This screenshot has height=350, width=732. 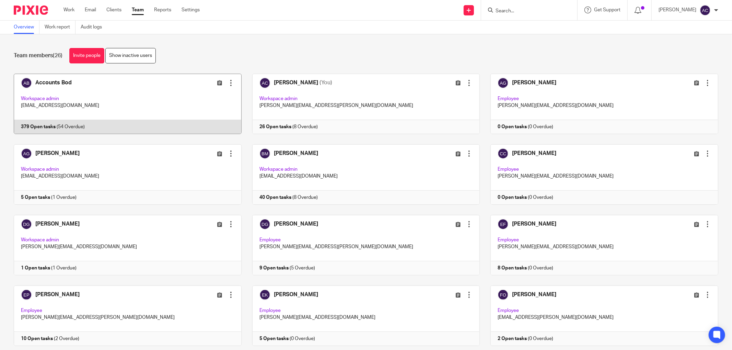 I want to click on a: Work report, so click(x=60, y=27).